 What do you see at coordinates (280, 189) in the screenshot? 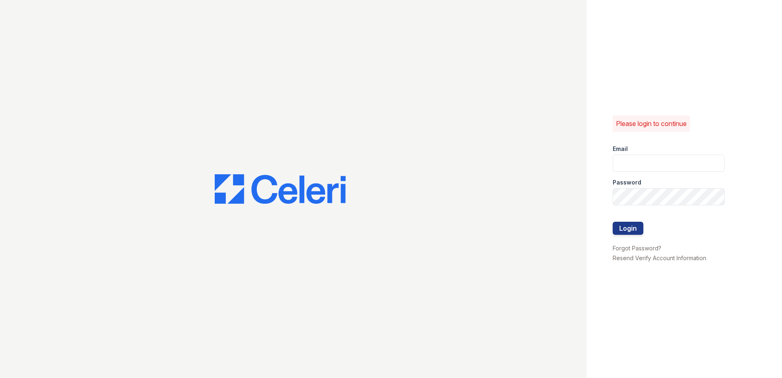
I see `img: CE_Logo_Blue-a8612792a0a2168367f1c8372b55b34899dd931a85d93a1a3d3e32e68fde9ad4.png` at bounding box center [280, 189].